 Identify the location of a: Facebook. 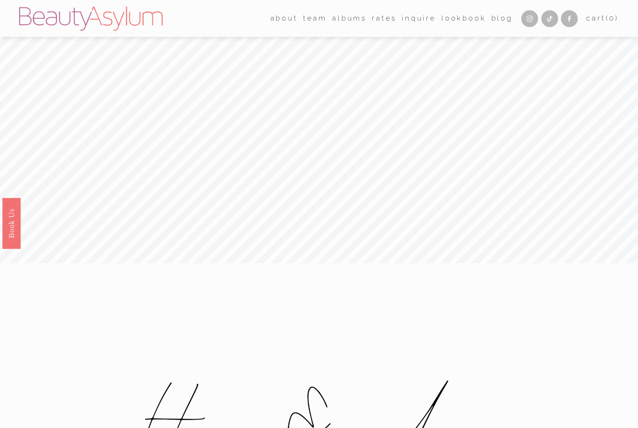
(569, 19).